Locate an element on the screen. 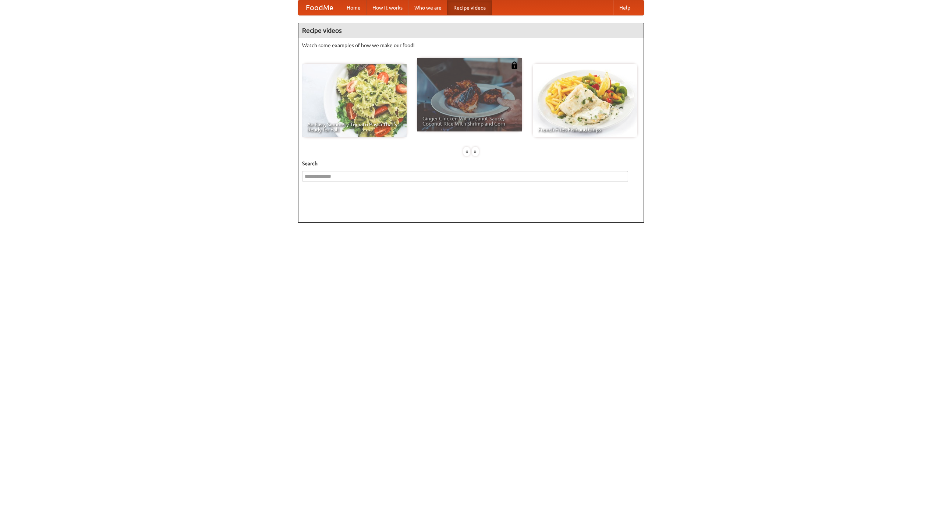 The width and height of the screenshot is (942, 521). a: An Easy, Summery Tomato Pasta That's Ready for Fall is located at coordinates (354, 100).